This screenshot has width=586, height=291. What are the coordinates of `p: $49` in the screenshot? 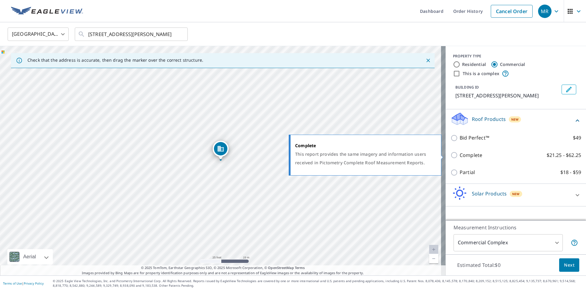 It's located at (577, 138).